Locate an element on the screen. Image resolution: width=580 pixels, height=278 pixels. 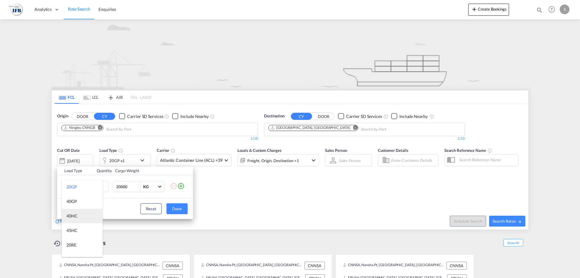
div: 40GP is located at coordinates (72, 201).